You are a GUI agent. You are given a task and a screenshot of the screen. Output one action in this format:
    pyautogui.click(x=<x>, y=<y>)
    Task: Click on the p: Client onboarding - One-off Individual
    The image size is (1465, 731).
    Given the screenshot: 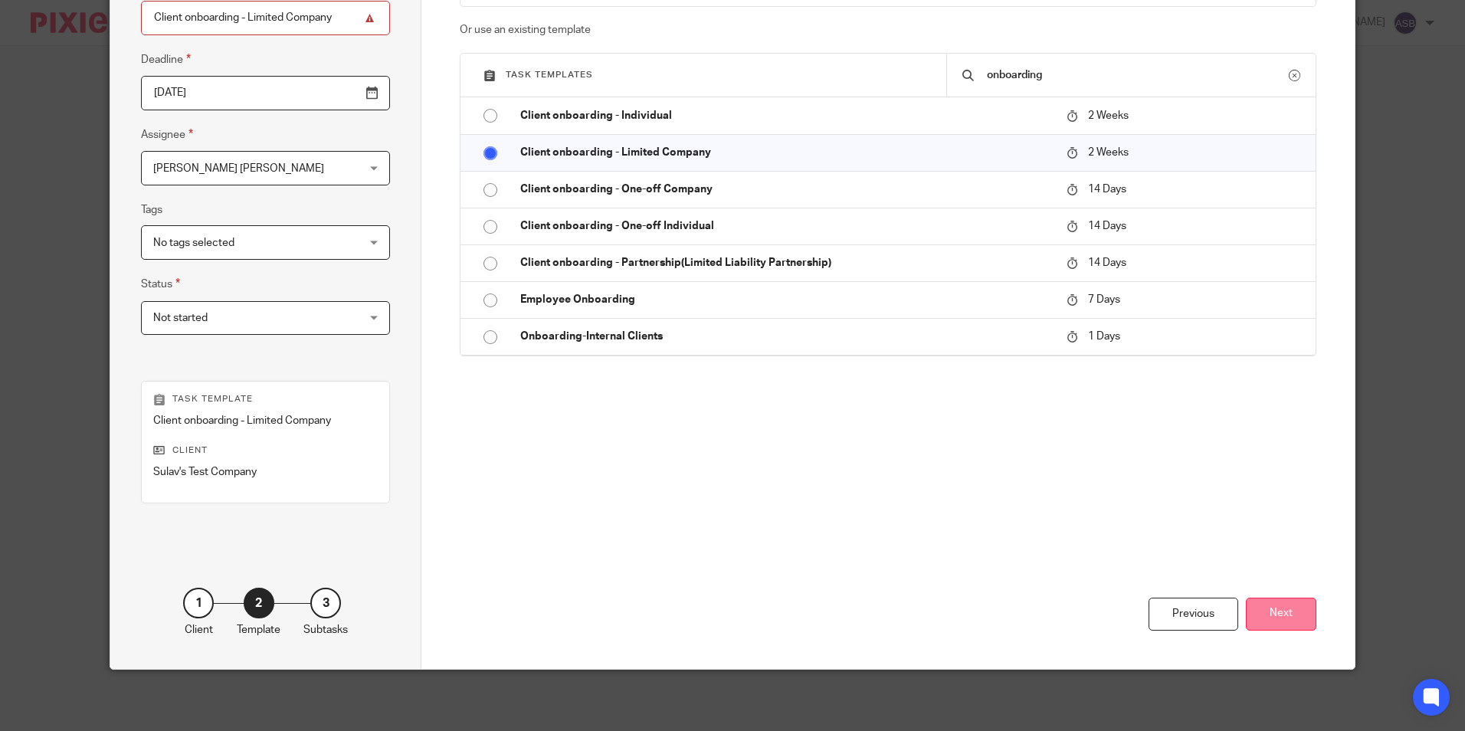 What is the action you would take?
    pyautogui.click(x=785, y=226)
    